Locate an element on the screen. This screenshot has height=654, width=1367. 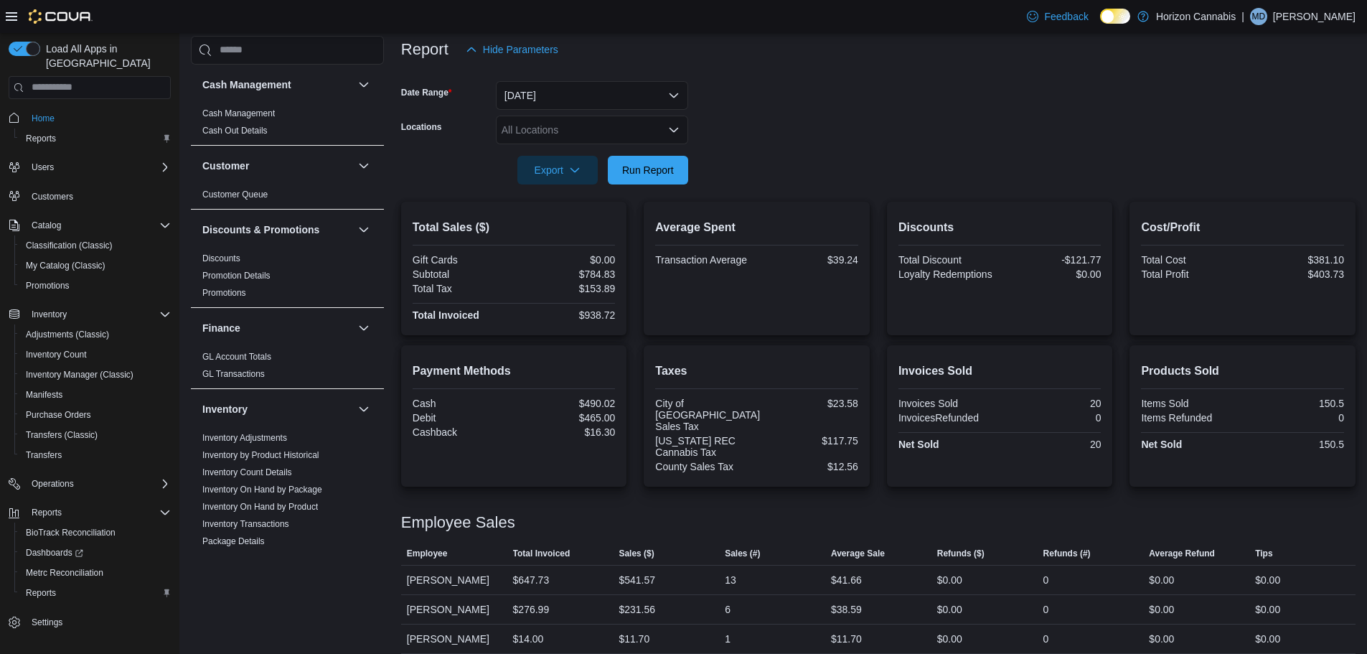
span: Adjustments (Classic) is located at coordinates (67, 334).